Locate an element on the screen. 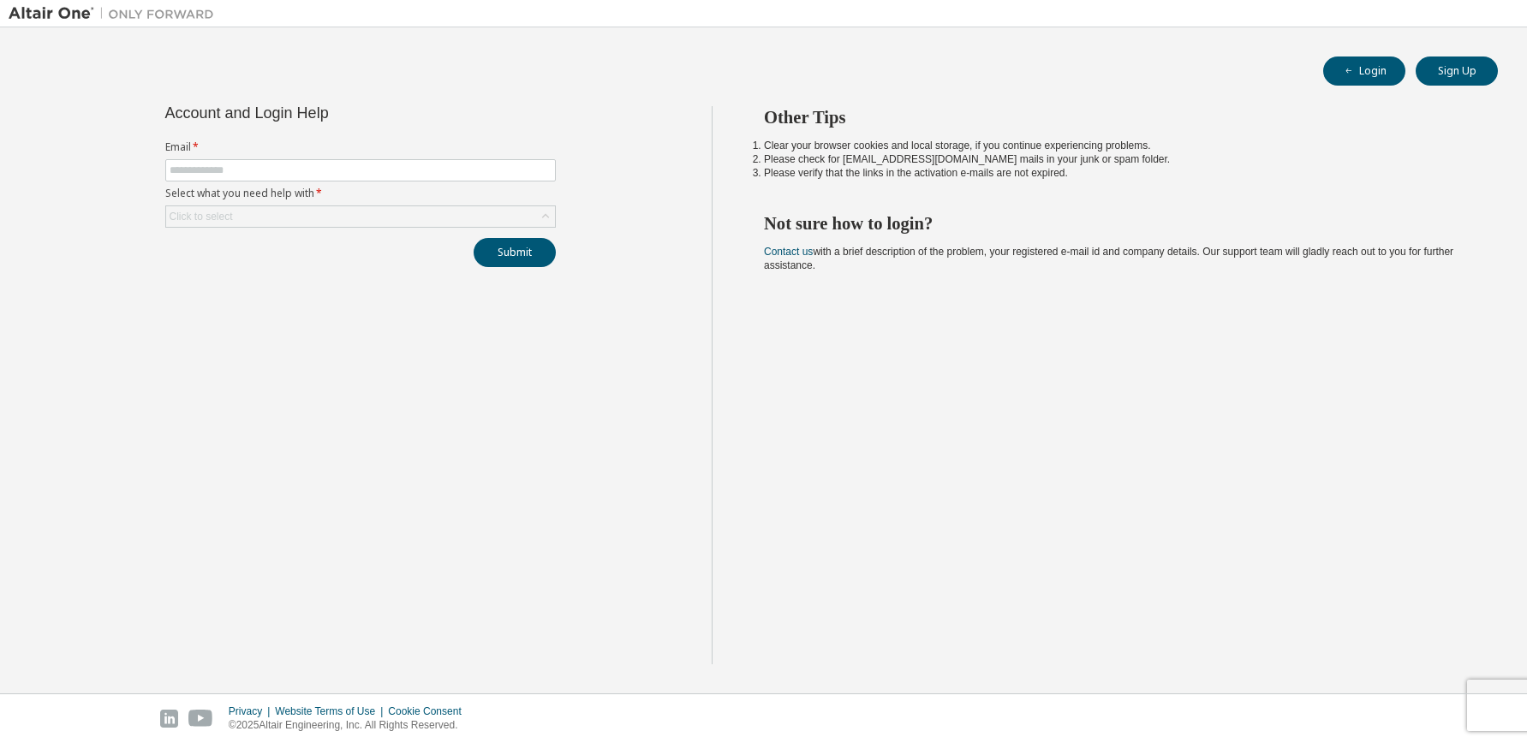 The image size is (1527, 743). label: Email is located at coordinates (360, 147).